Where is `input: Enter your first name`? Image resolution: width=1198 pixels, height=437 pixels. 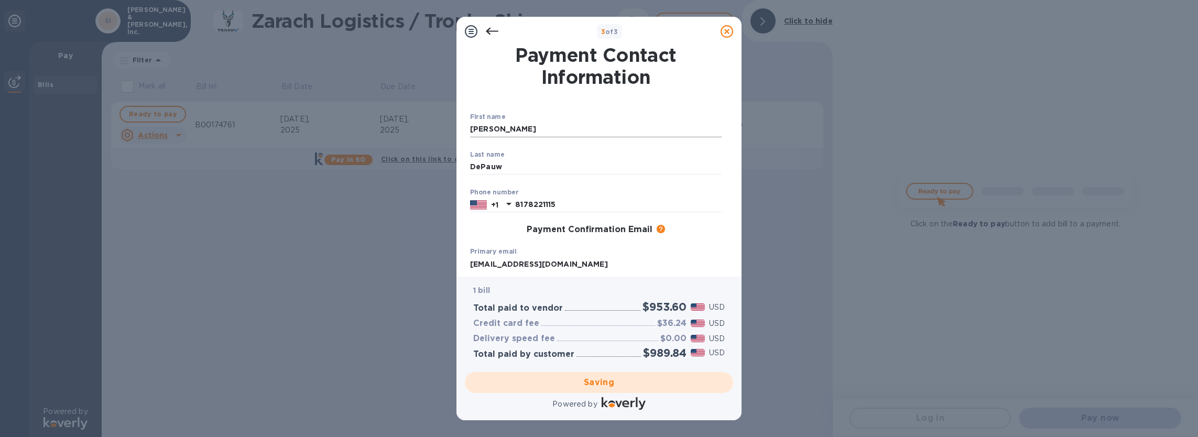
input: Enter your first name is located at coordinates (596, 129).